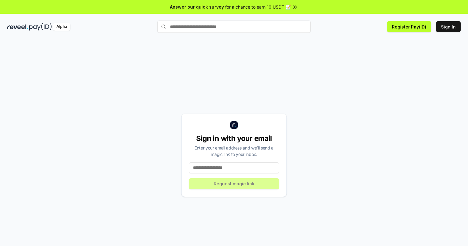  What do you see at coordinates (409, 27) in the screenshot?
I see `button: Register Pay(ID)` at bounding box center [409, 27].